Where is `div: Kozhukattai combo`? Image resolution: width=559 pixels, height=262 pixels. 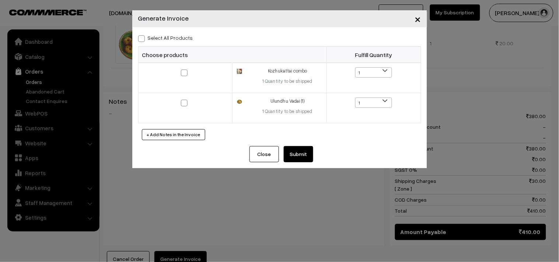 div: Kozhukattai combo is located at coordinates (287, 71).